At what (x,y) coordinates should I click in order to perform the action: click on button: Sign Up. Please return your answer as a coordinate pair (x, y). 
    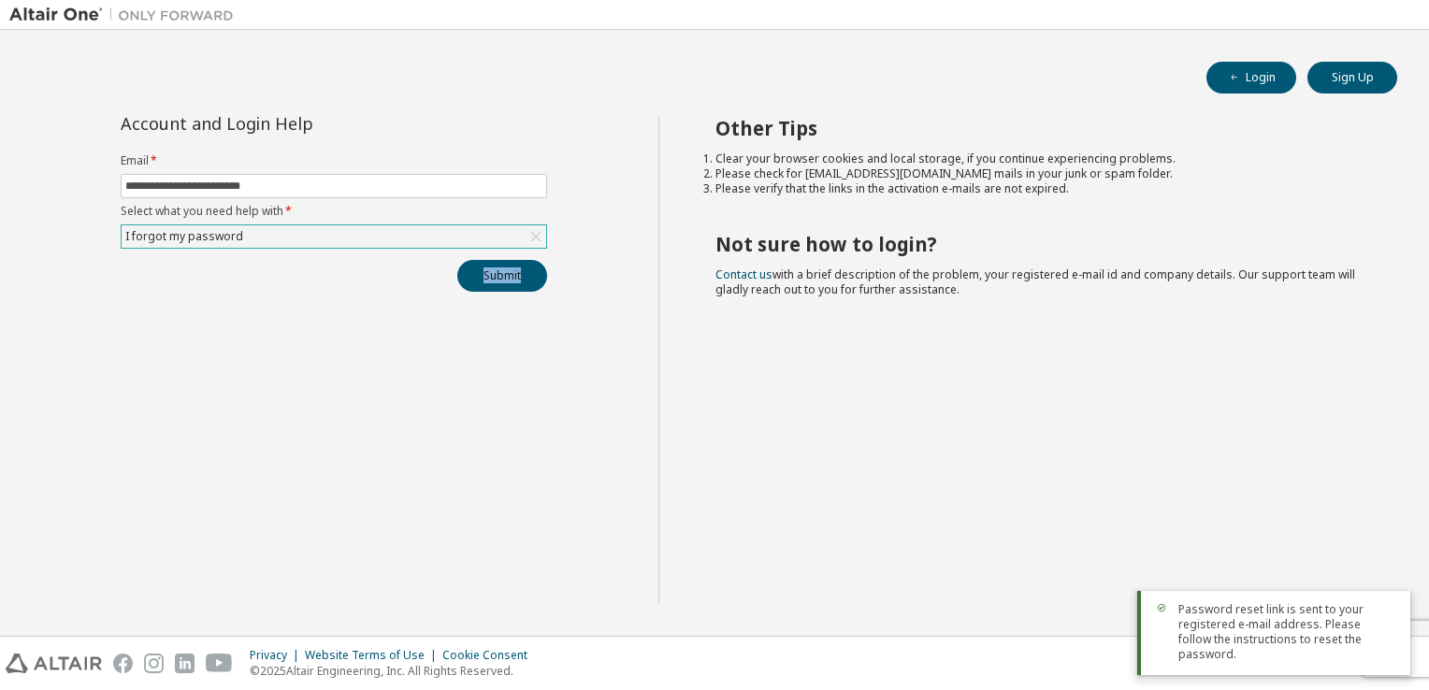
    Looking at the image, I should click on (1352, 78).